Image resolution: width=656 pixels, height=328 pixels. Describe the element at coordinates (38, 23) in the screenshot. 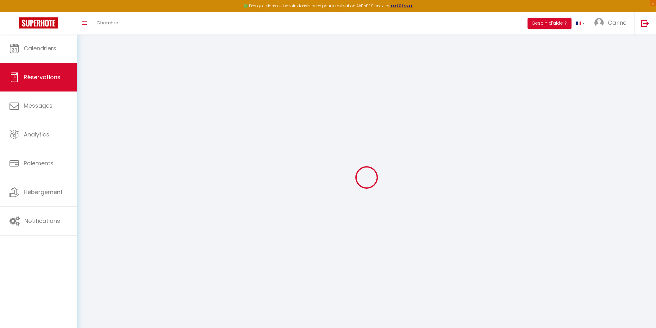

I see `img: Super Booking` at that location.